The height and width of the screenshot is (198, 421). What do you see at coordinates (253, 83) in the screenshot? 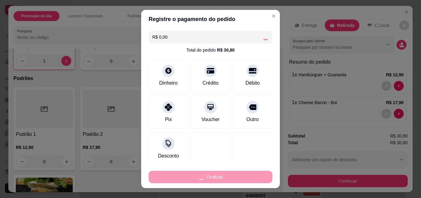
I see `div: Débito` at bounding box center [253, 83].